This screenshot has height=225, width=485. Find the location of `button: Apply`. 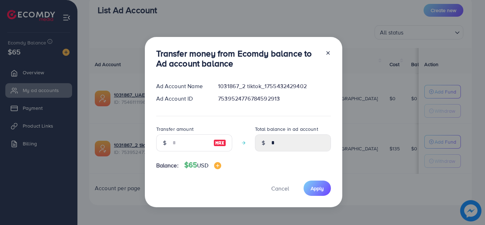

button: Apply is located at coordinates (317, 188).